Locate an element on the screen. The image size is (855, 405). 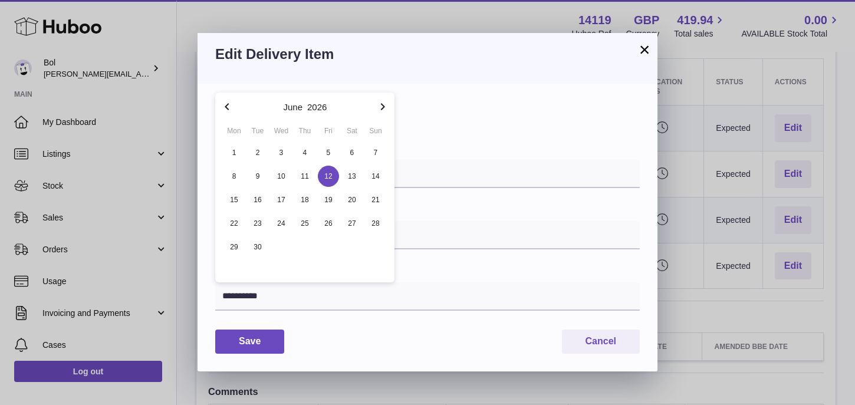
button: 28 is located at coordinates (376, 223).